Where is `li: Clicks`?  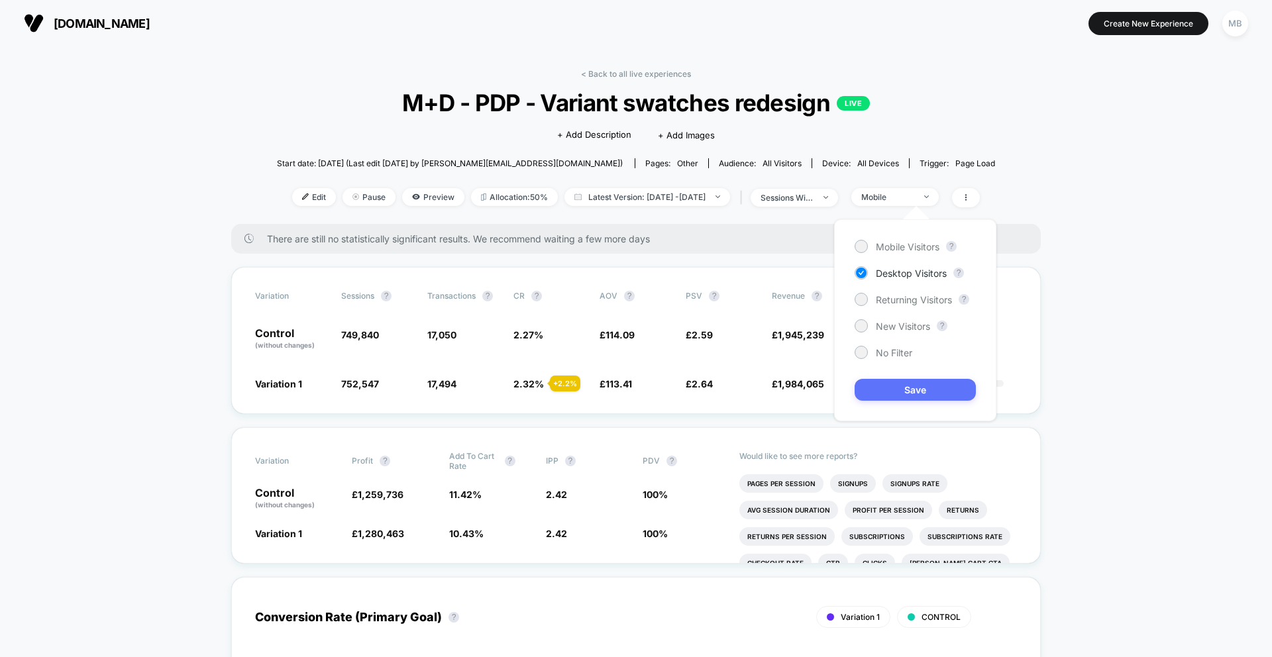
li: Clicks is located at coordinates (875, 563).